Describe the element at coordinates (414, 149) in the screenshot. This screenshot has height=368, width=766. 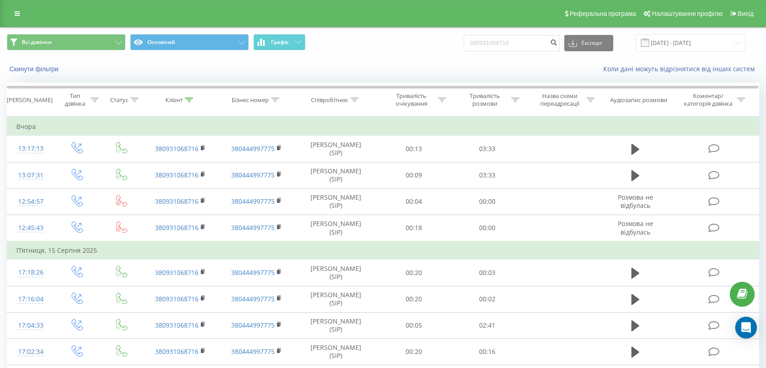
I see `td: 00:13` at that location.